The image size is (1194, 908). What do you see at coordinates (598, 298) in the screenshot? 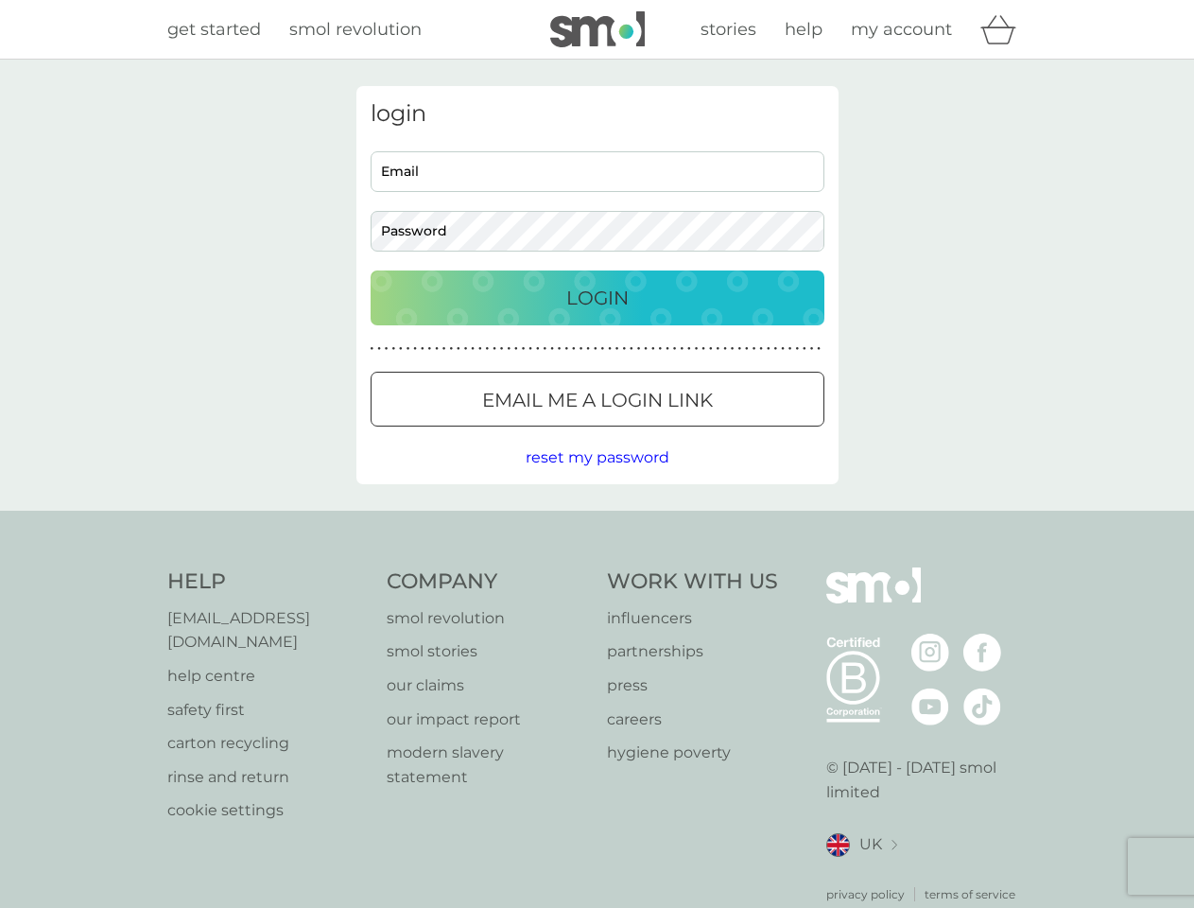
I see `button: Login` at bounding box center [598, 298].